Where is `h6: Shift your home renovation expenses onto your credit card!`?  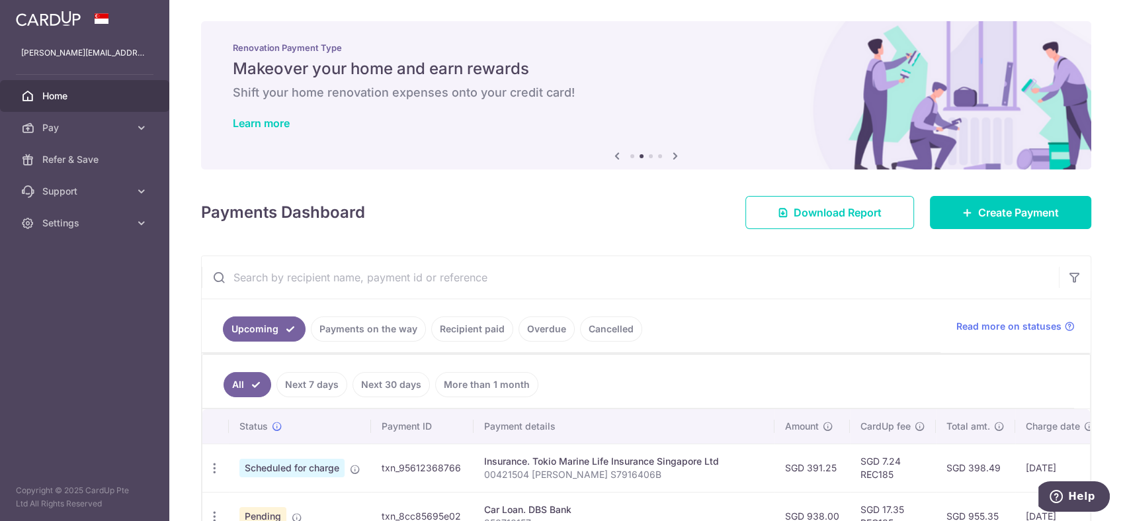
h6: Shift your home renovation expenses onto your credit card! is located at coordinates (646, 93).